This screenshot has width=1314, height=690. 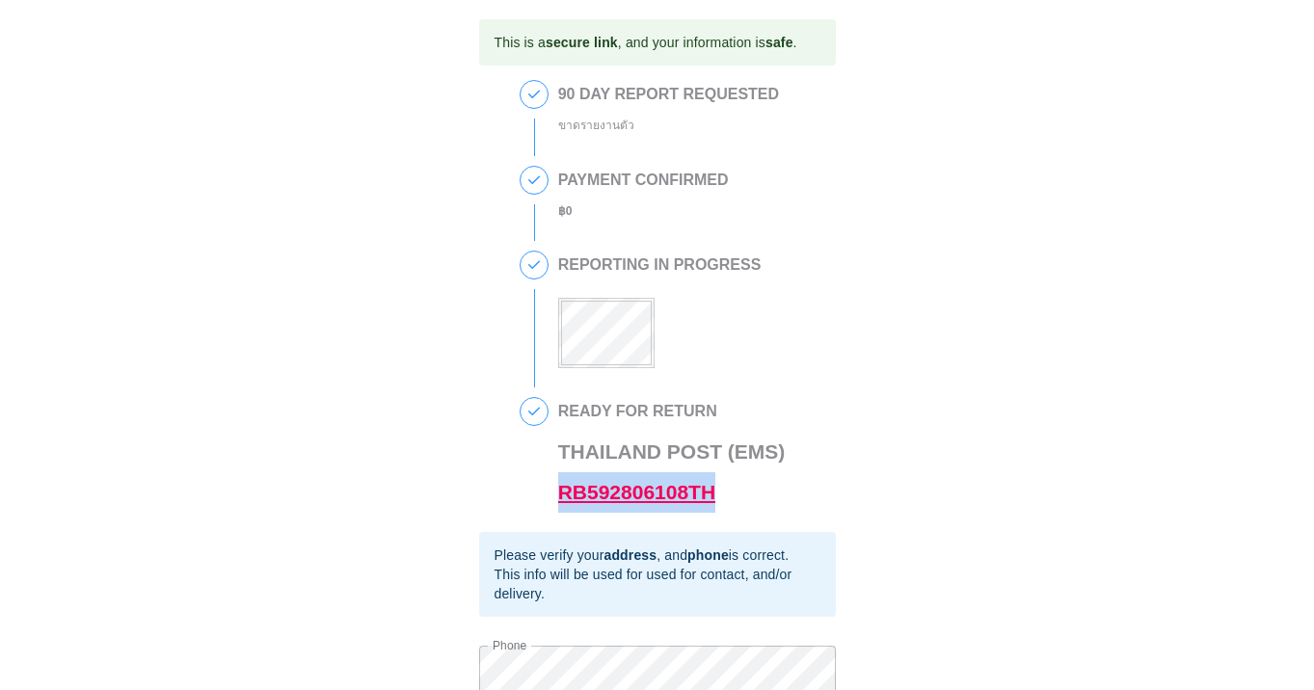 What do you see at coordinates (658, 555) in the screenshot?
I see `div: Please verify your , and is correct.` at bounding box center [658, 555].